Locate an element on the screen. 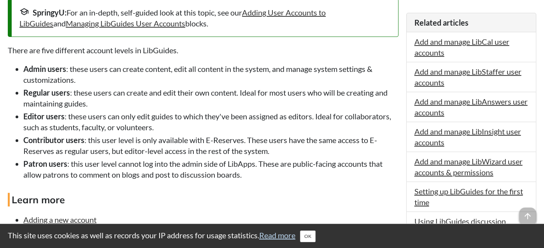 The width and height of the screenshot is (544, 248). li: : these users can create content, edit all content in the system, and manage system settings & cu... is located at coordinates (211, 74).